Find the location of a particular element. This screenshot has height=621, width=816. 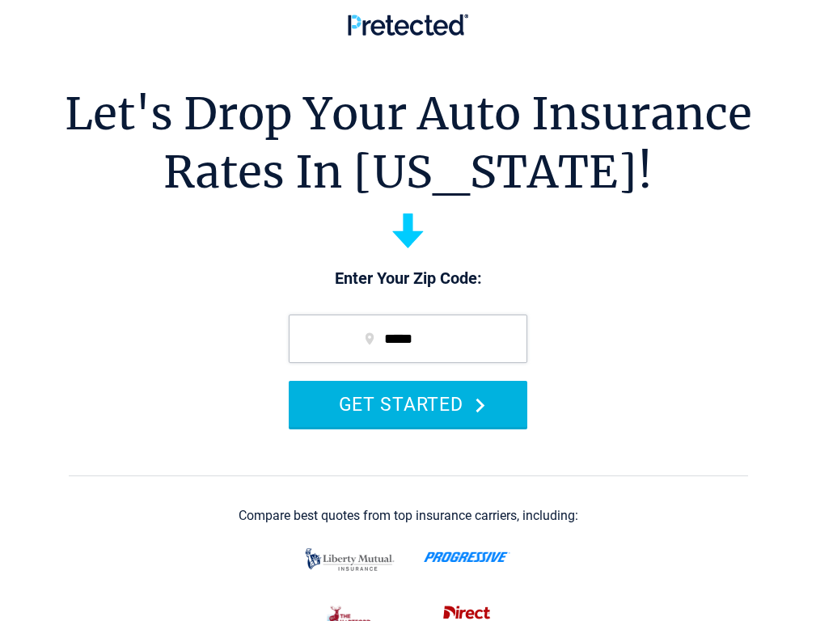

input: zip code is located at coordinates (407, 339).